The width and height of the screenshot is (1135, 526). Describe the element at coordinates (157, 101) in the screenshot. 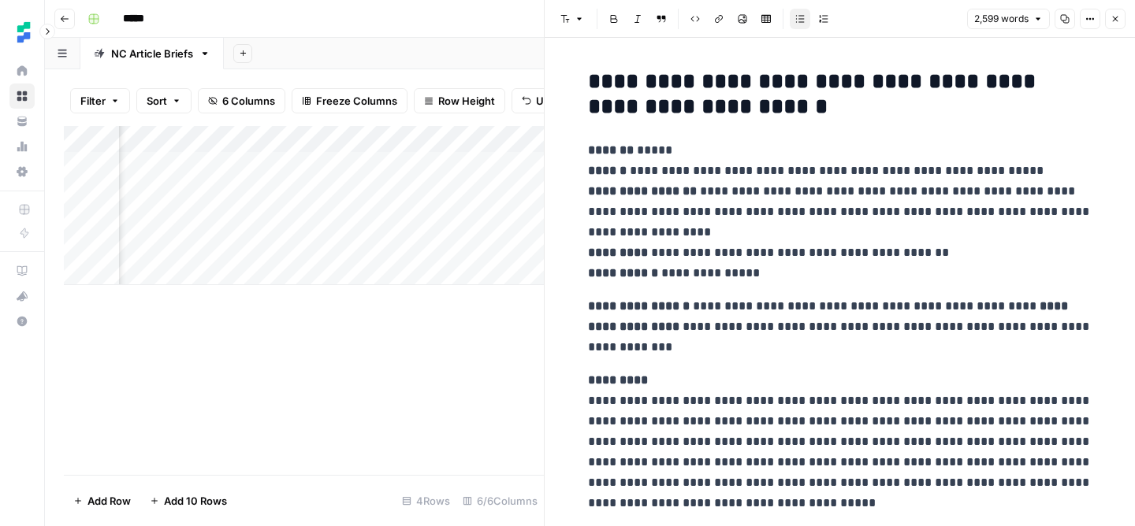

I see `span: Sort` at that location.